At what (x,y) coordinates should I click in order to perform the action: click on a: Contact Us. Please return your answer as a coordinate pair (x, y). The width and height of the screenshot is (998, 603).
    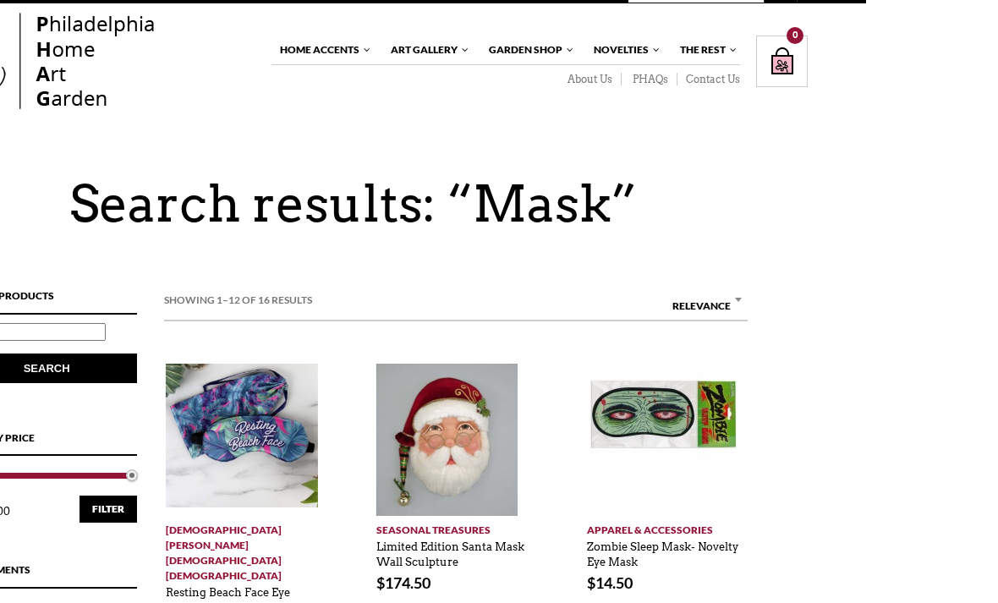
    Looking at the image, I should click on (709, 79).